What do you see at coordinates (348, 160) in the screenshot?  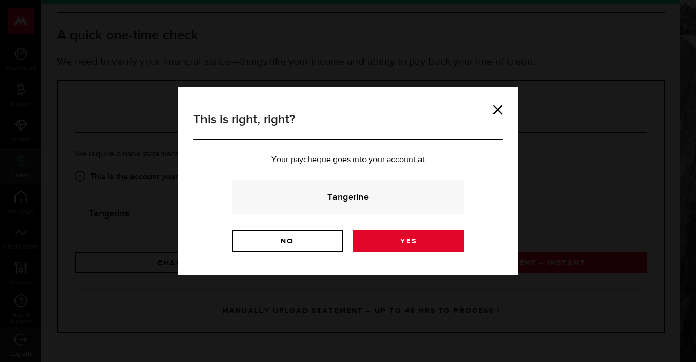 I see `p: Your paycheque goes into your account at` at bounding box center [348, 160].